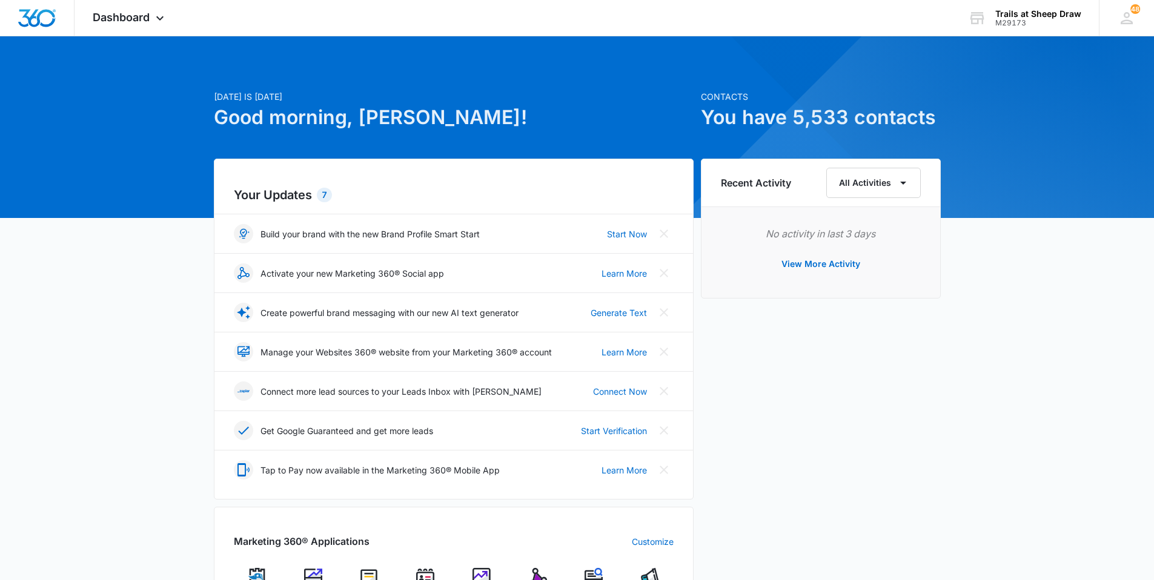 This screenshot has height=580, width=1154. What do you see at coordinates (756, 183) in the screenshot?
I see `h6: Recent Activity` at bounding box center [756, 183].